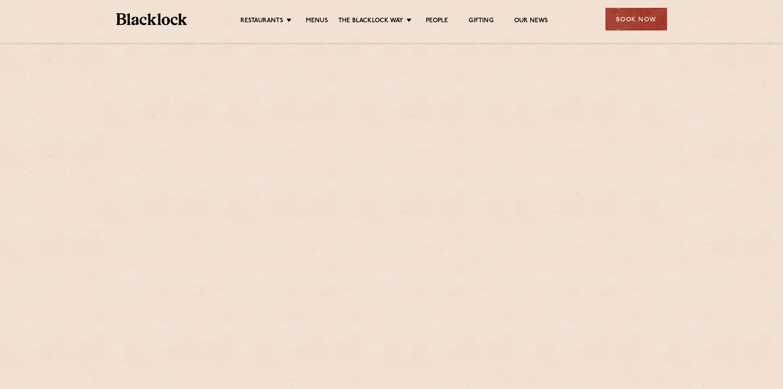 The height and width of the screenshot is (389, 783). What do you see at coordinates (317, 21) in the screenshot?
I see `a: Menus` at bounding box center [317, 21].